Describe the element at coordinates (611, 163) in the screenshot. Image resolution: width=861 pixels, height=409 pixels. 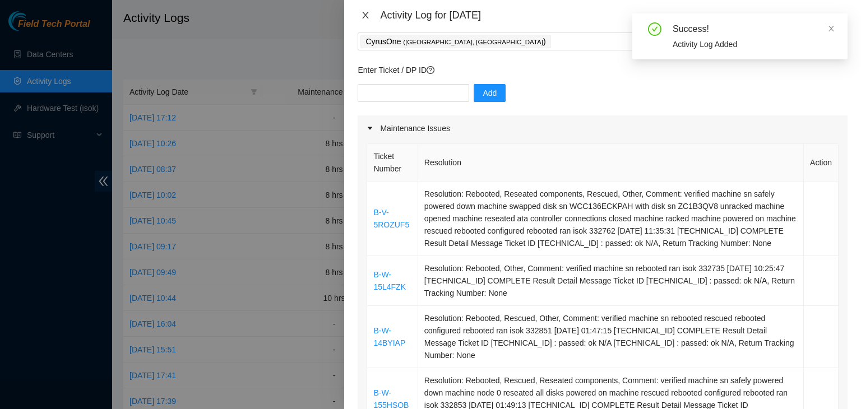
I see `th: Resolution` at that location.